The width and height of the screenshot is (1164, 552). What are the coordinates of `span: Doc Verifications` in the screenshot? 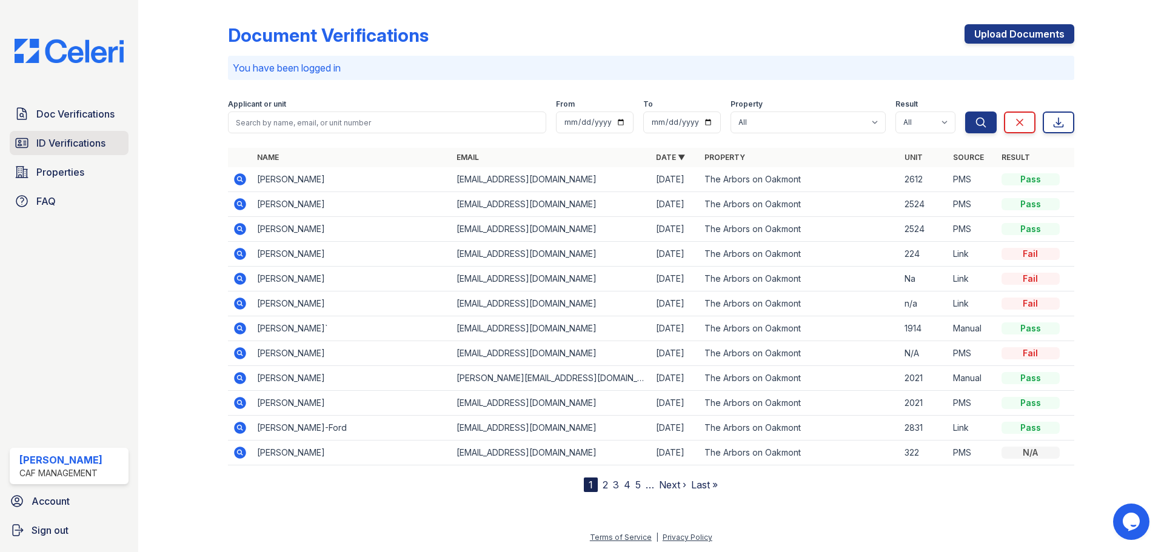 It's located at (75, 114).